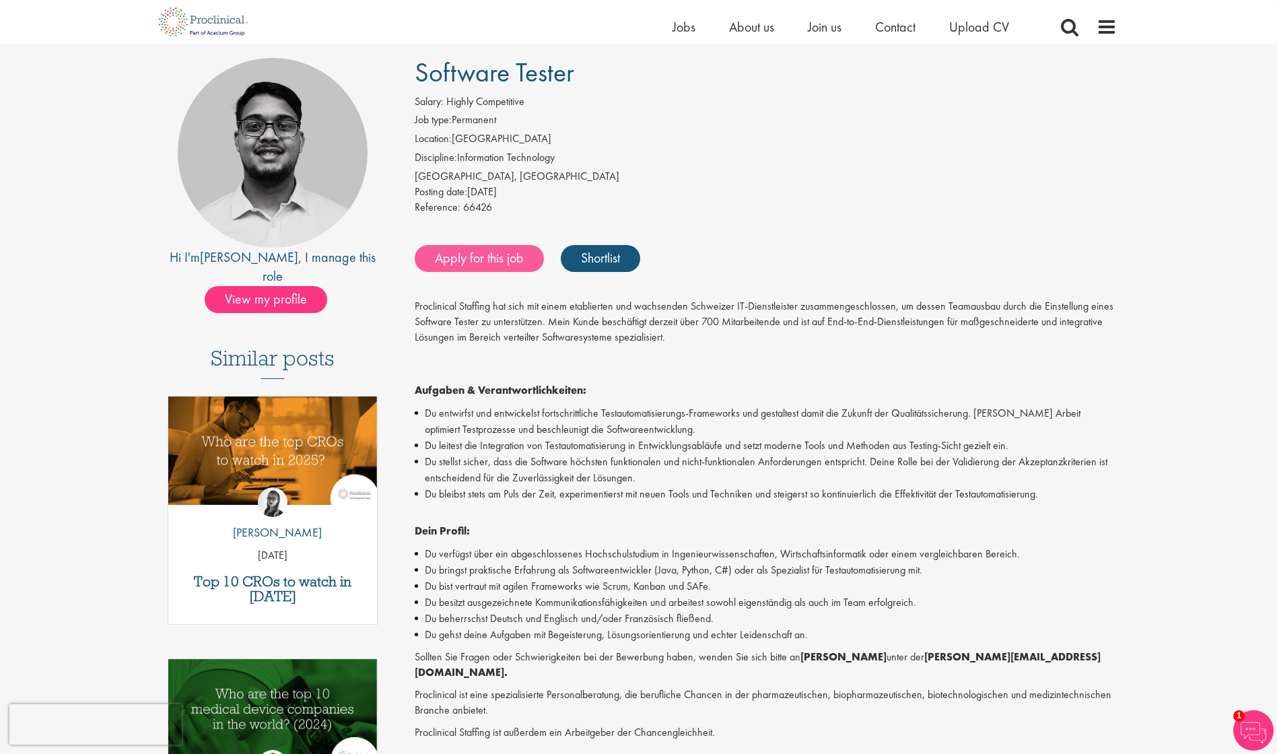  Describe the element at coordinates (824, 27) in the screenshot. I see `a: Join us` at that location.